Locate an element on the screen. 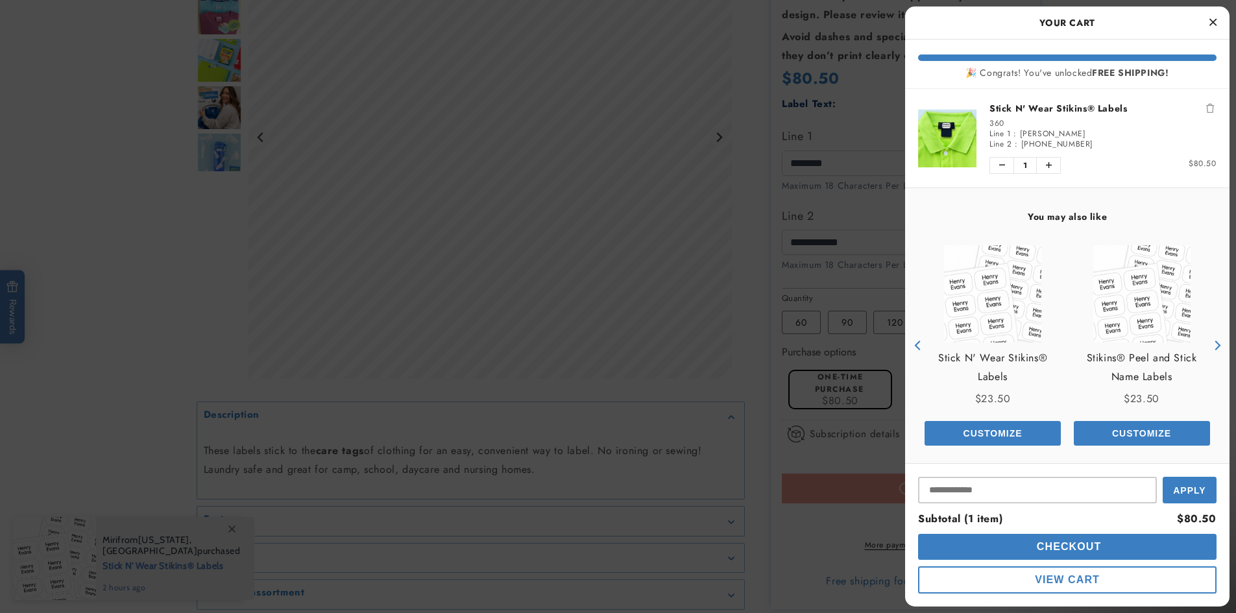 The width and height of the screenshot is (1236, 613). button: Remove Stick N' Wear Stikins® Labels is located at coordinates (1210, 108).